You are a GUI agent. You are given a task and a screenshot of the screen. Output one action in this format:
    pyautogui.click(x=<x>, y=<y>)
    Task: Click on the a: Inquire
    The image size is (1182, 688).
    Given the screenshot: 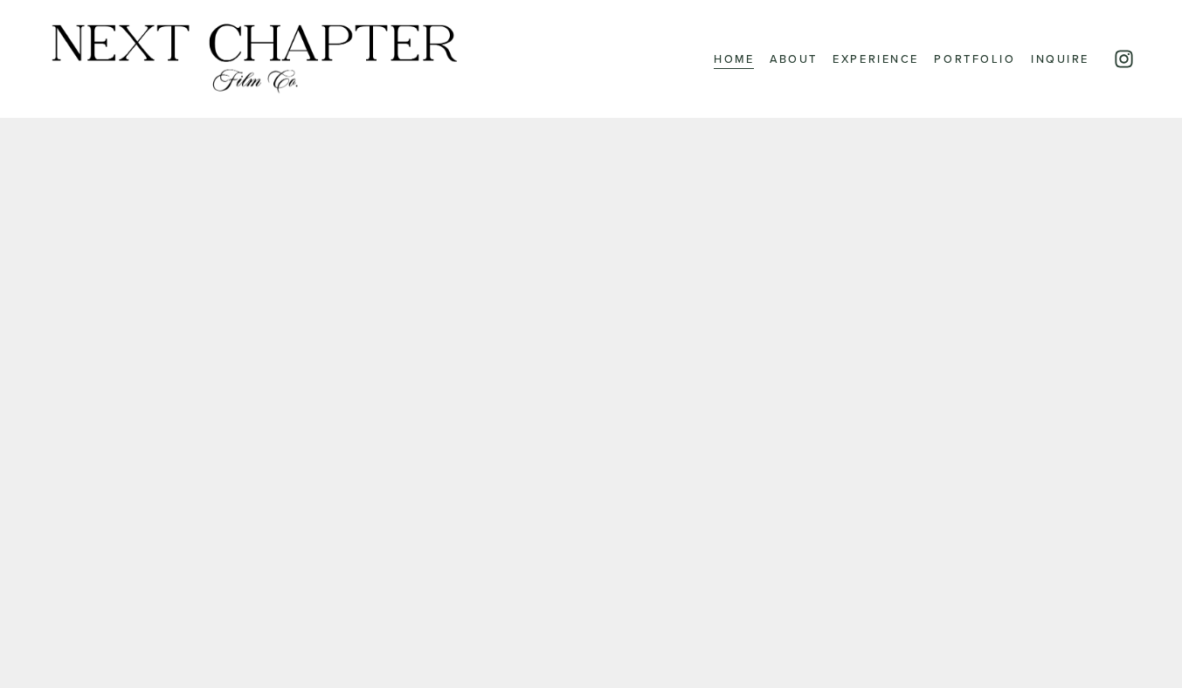 What is the action you would take?
    pyautogui.click(x=1059, y=59)
    